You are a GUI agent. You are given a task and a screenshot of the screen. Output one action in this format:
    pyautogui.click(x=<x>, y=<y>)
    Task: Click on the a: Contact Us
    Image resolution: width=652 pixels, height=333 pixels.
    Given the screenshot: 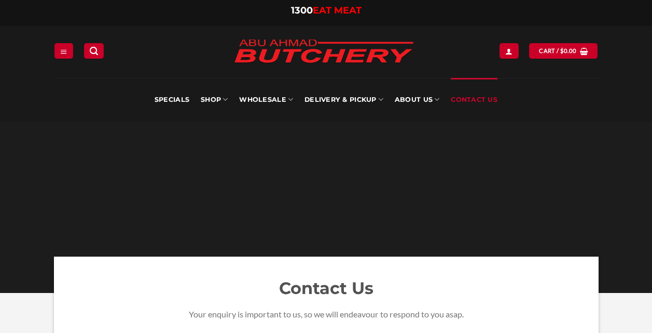 What is the action you would take?
    pyautogui.click(x=474, y=100)
    